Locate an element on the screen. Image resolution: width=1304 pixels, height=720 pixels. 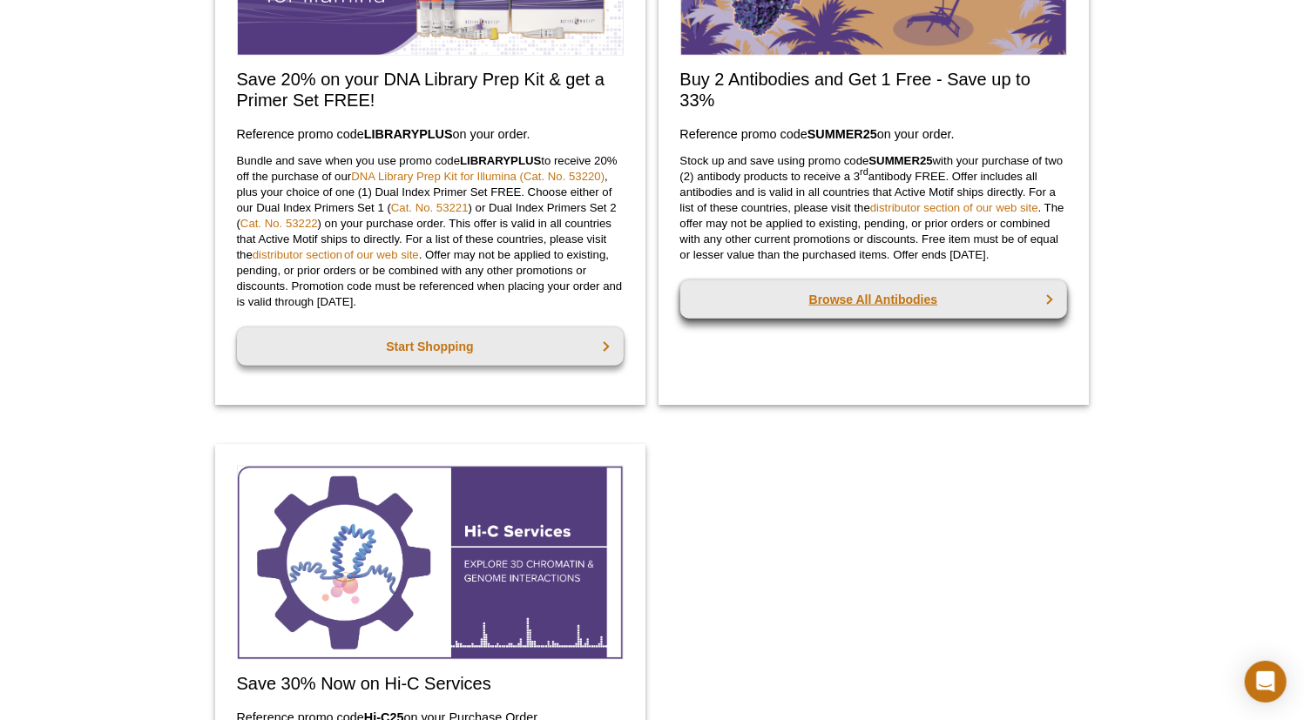
sup: rd is located at coordinates (864, 172).